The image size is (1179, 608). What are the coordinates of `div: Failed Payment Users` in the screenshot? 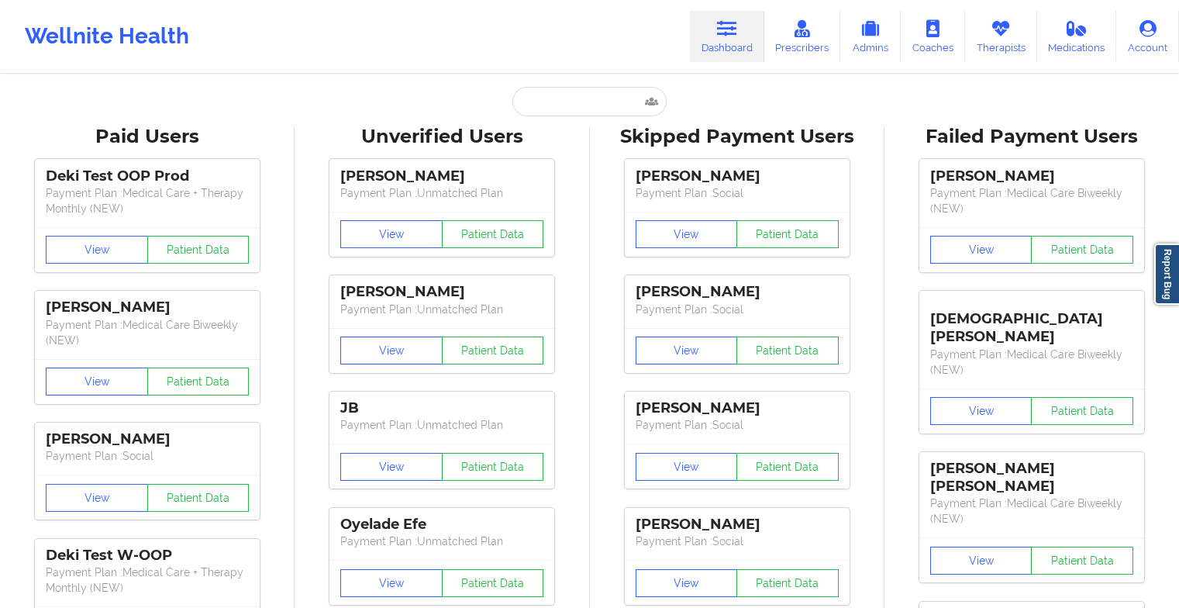 It's located at (1031, 136).